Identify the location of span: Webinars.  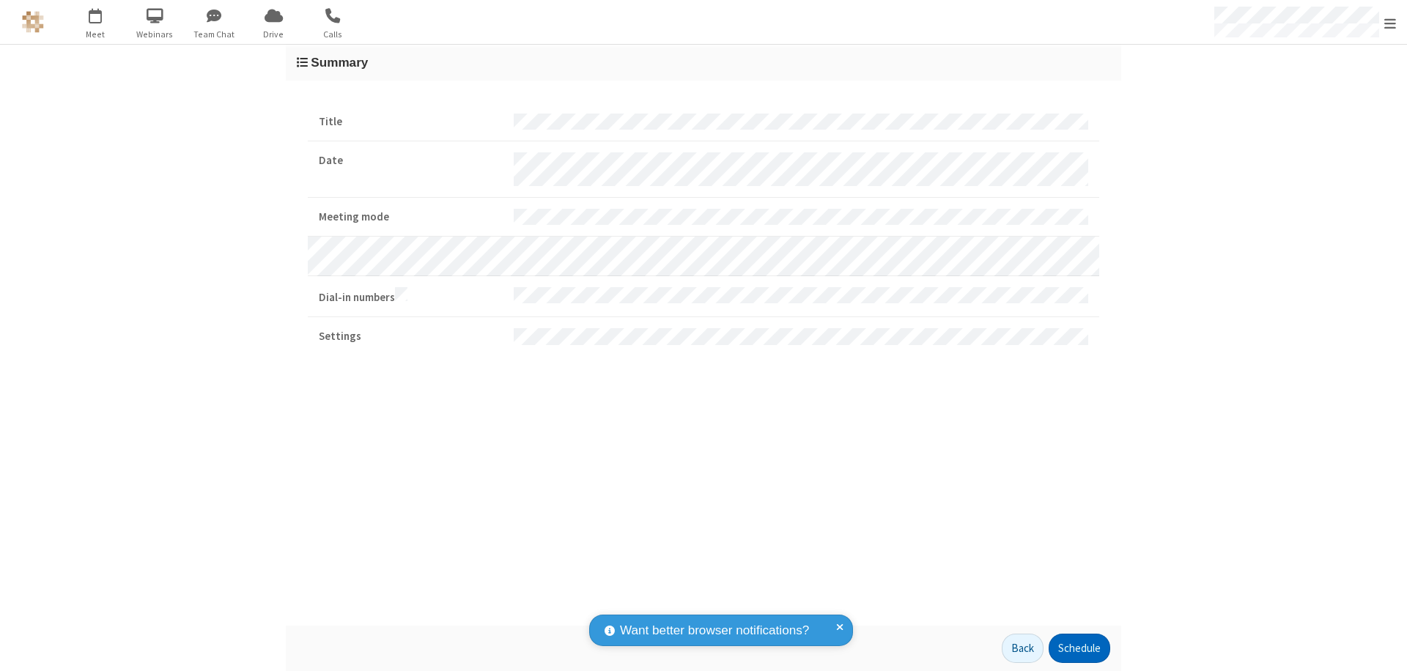
(155, 34).